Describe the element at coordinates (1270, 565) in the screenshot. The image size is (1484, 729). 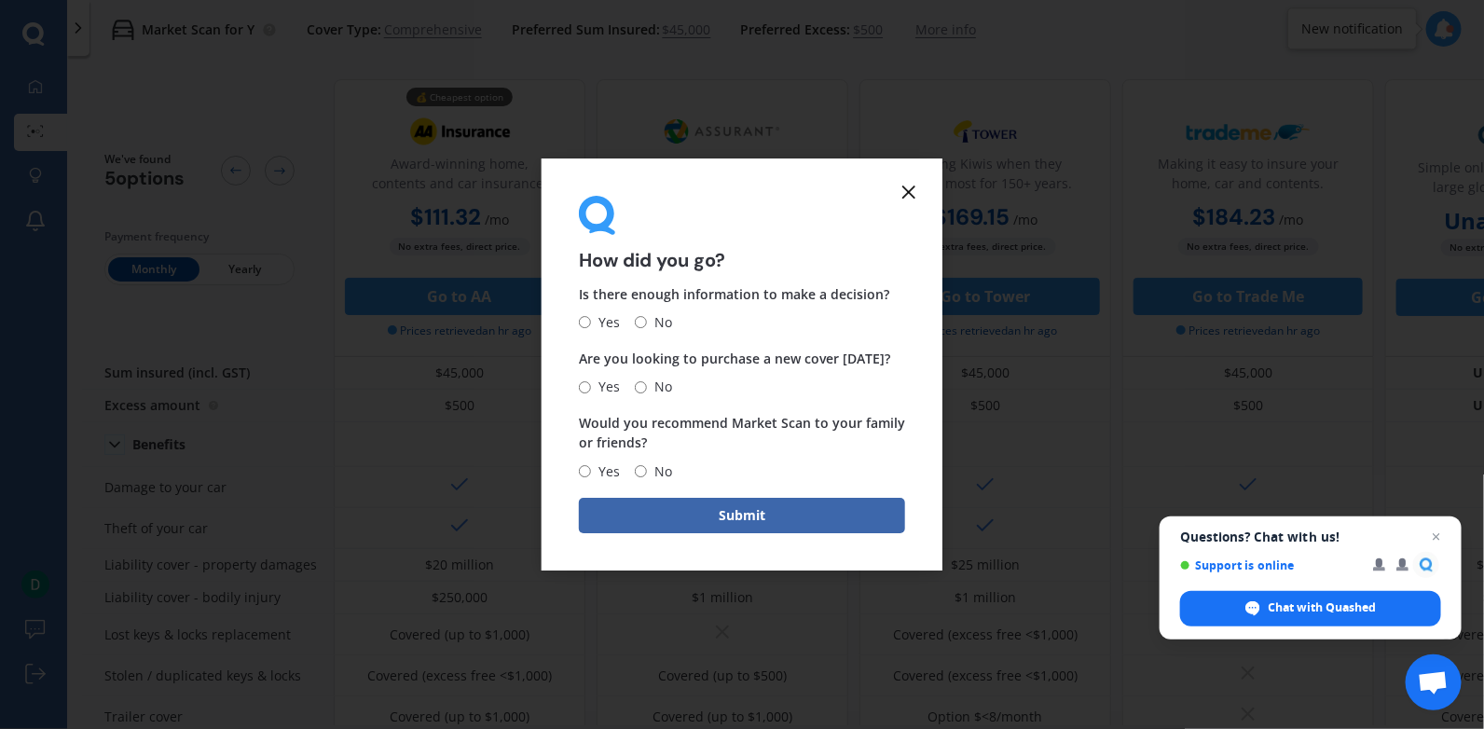
I see `span: Support is online` at that location.